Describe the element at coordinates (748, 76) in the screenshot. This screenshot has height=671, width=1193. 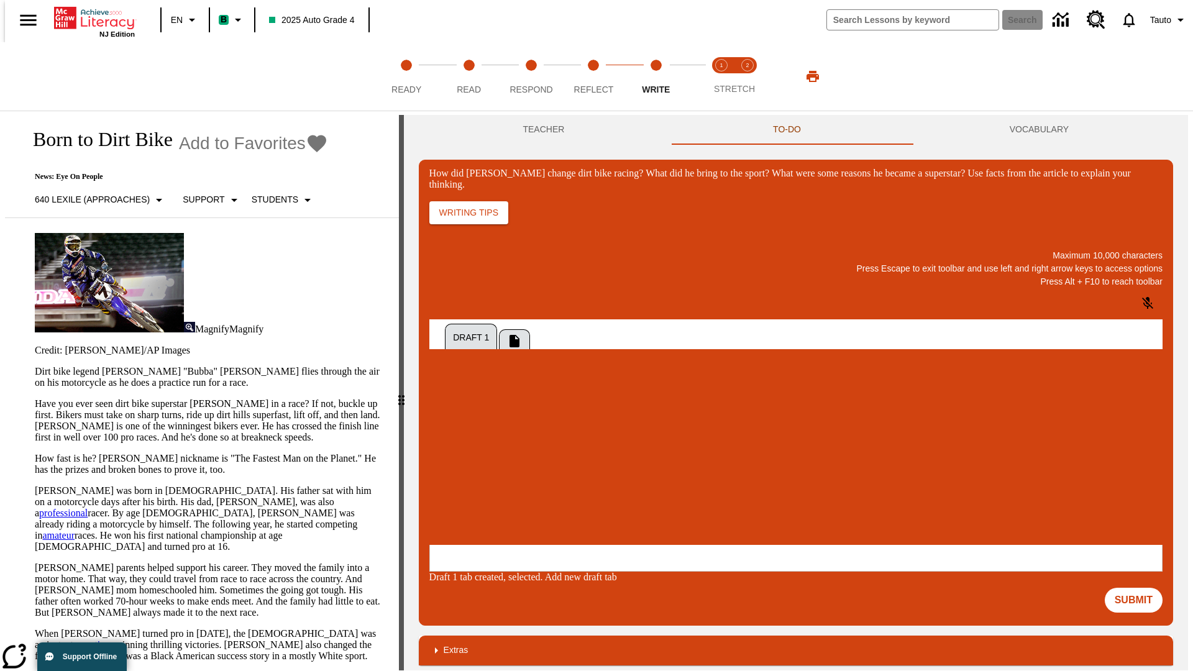
I see `button: Stretch Respond step 2 of 2` at that location.